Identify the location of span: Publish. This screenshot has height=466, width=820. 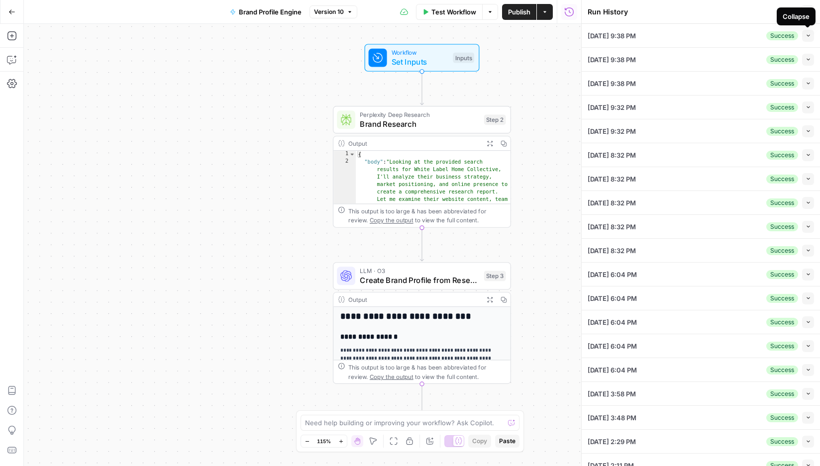
(519, 12).